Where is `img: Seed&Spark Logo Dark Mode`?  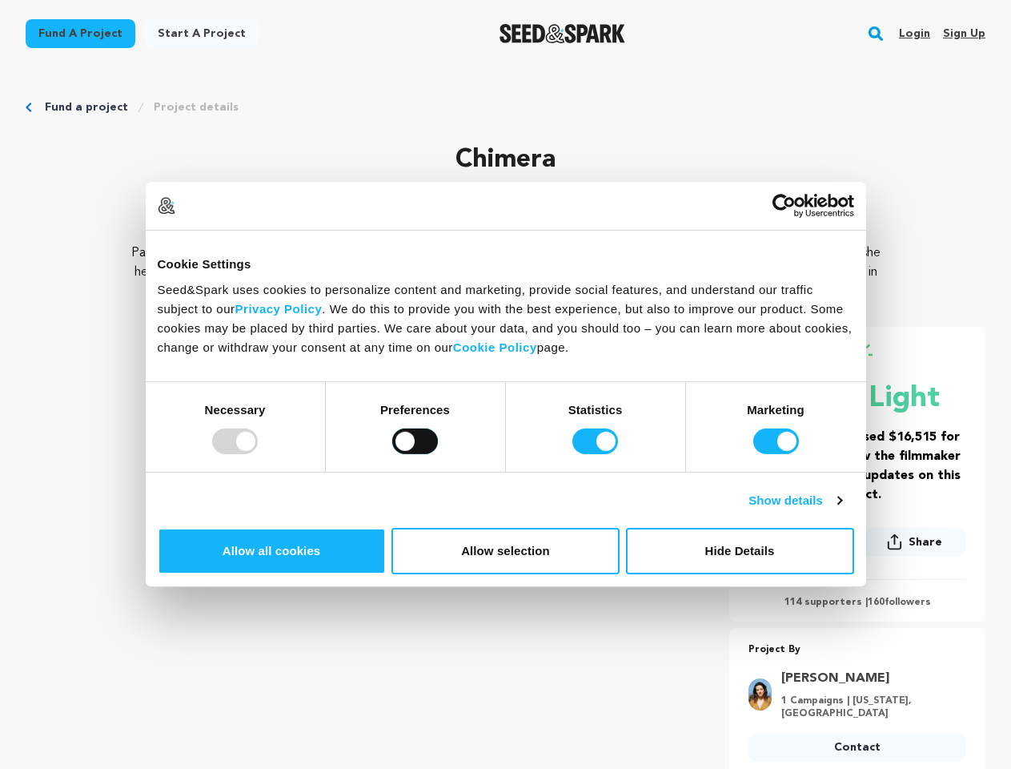
img: Seed&Spark Logo Dark Mode is located at coordinates (562, 34).